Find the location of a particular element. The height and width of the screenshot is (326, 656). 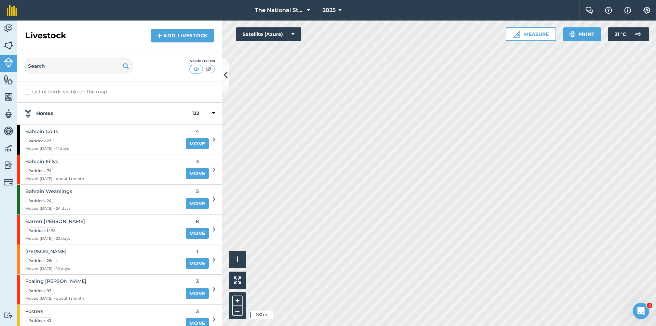

div: Paddock 26e is located at coordinates (41, 261).